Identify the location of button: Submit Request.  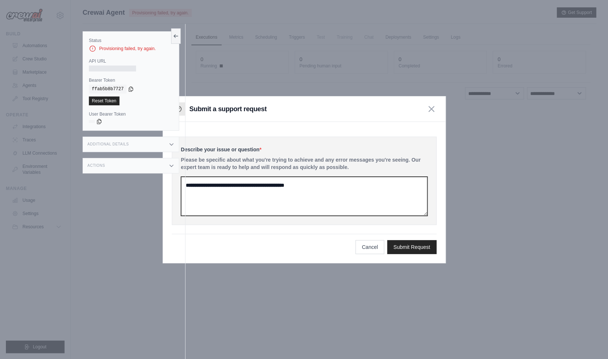
(412, 247).